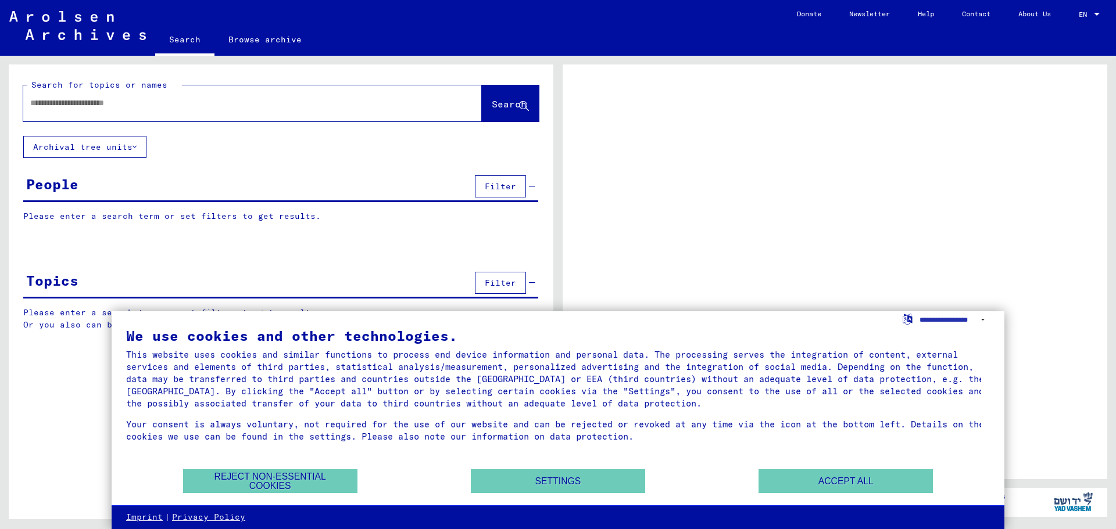  What do you see at coordinates (510, 103) in the screenshot?
I see `button: Search` at bounding box center [510, 103].